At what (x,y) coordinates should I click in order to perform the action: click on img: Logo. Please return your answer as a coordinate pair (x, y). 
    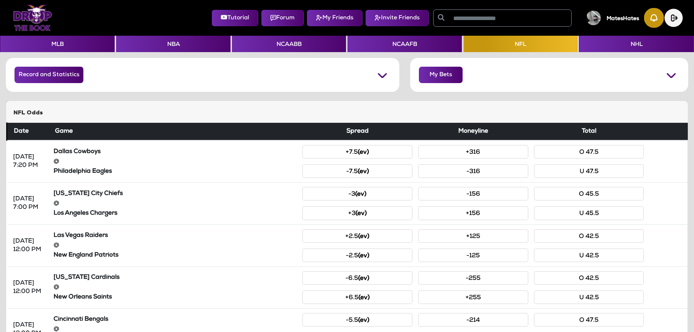
    Looking at the image, I should click on (32, 18).